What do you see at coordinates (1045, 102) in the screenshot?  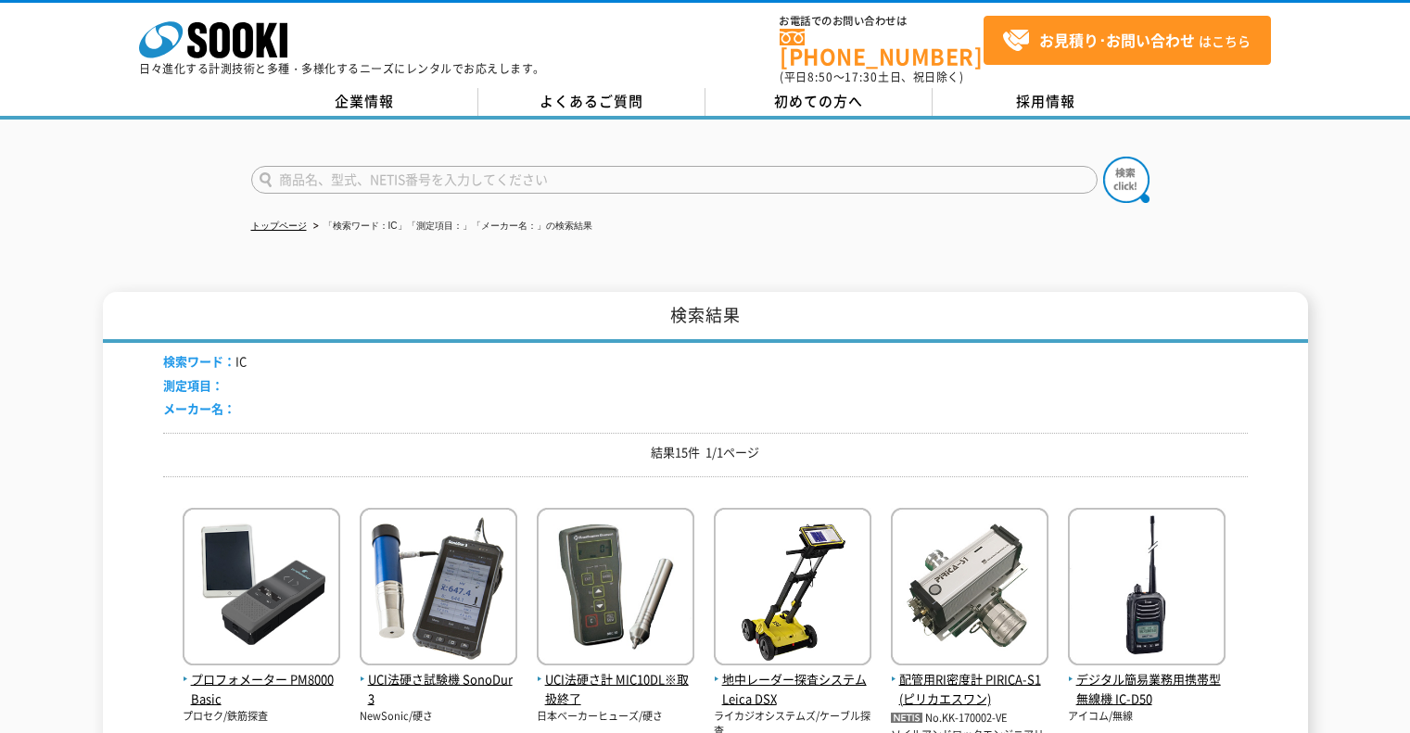 I see `a: 採用情報` at bounding box center [1045, 102].